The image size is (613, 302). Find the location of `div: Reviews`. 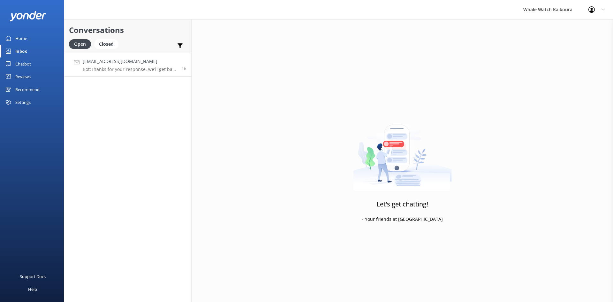

div: Reviews is located at coordinates (23, 77).